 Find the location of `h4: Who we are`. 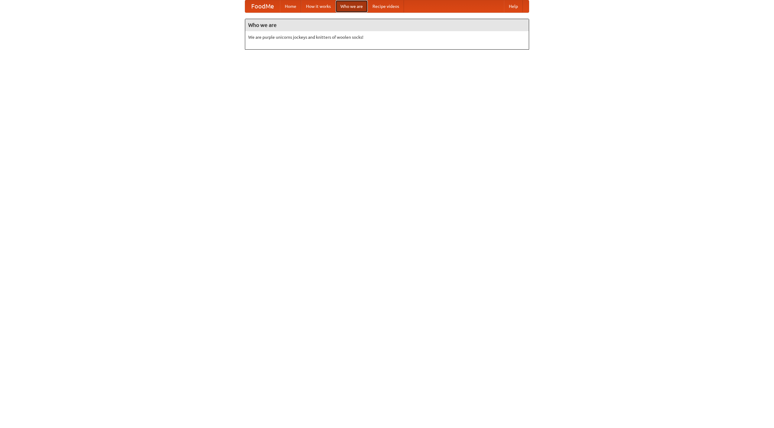

h4: Who we are is located at coordinates (387, 25).